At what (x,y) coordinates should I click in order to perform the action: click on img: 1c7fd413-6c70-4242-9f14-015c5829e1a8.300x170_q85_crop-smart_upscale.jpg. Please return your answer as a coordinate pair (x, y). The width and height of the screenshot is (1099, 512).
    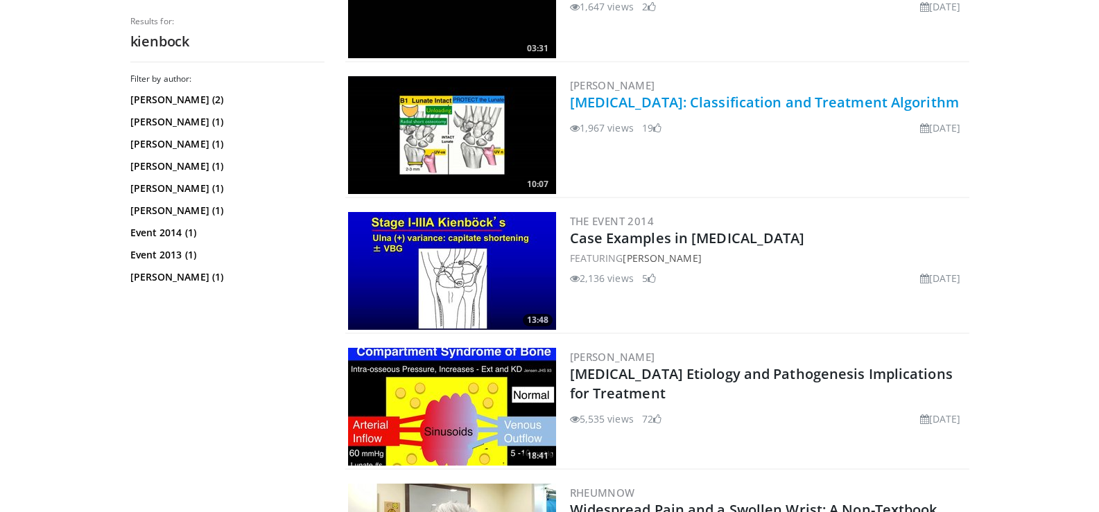
    Looking at the image, I should click on (452, 135).